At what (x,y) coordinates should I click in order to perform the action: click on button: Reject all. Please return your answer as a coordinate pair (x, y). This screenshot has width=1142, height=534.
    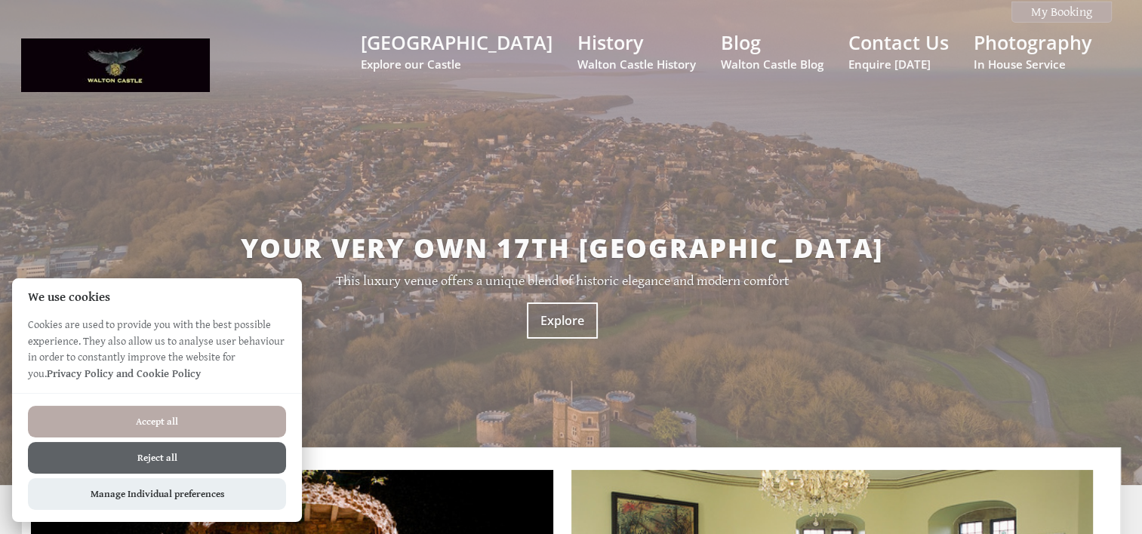
    Looking at the image, I should click on (157, 458).